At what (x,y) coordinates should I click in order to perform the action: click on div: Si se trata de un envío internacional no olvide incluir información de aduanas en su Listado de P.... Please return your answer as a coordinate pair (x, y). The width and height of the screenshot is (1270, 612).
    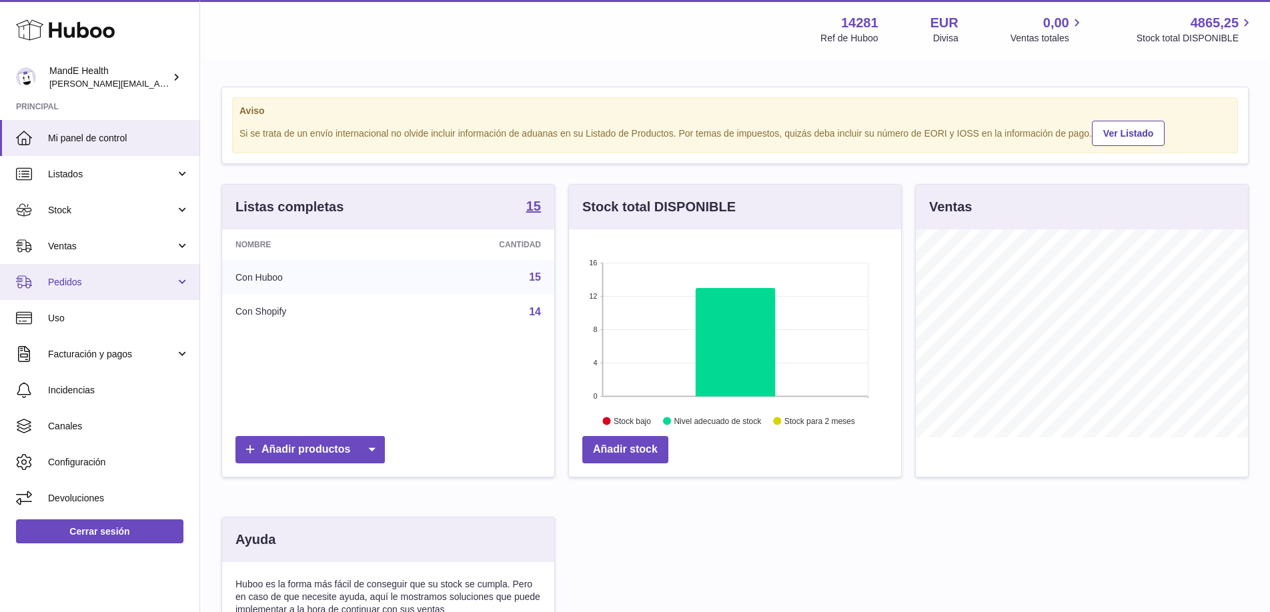
    Looking at the image, I should click on (735, 132).